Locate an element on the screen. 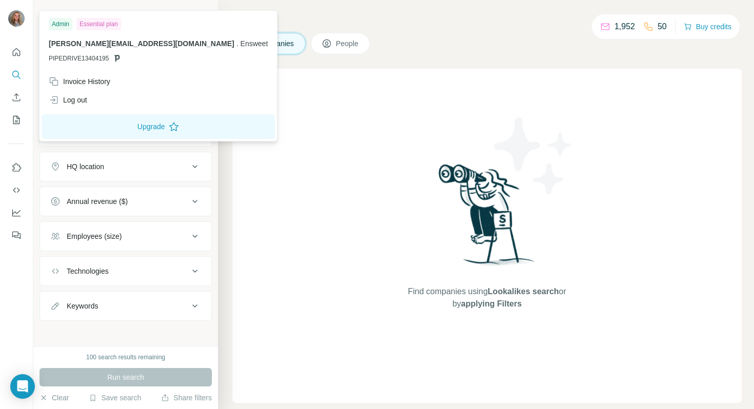 This screenshot has height=409, width=754. button: Use Surfe API is located at coordinates (16, 190).